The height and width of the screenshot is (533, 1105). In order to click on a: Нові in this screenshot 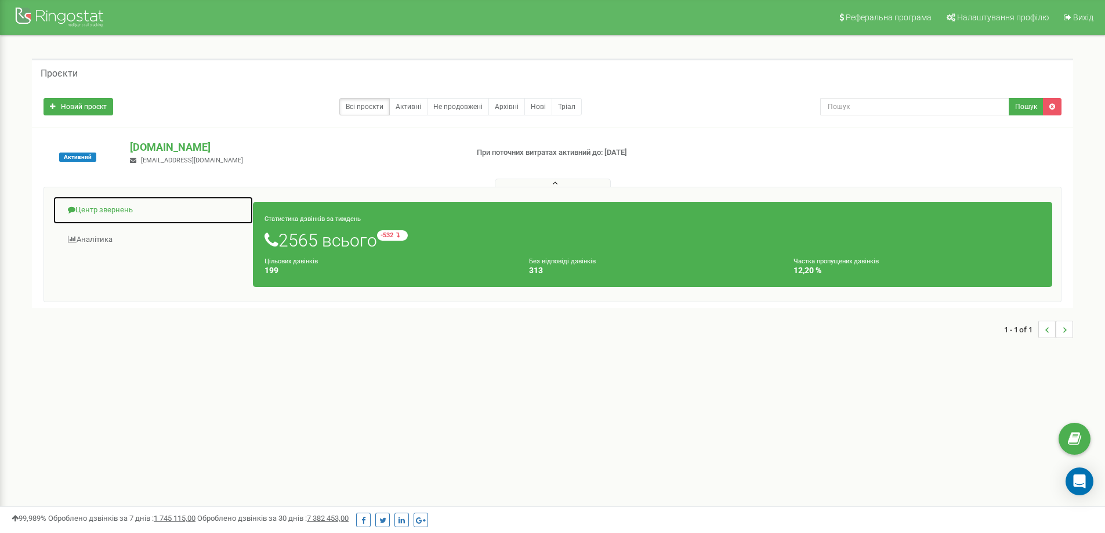, I will do `click(538, 107)`.